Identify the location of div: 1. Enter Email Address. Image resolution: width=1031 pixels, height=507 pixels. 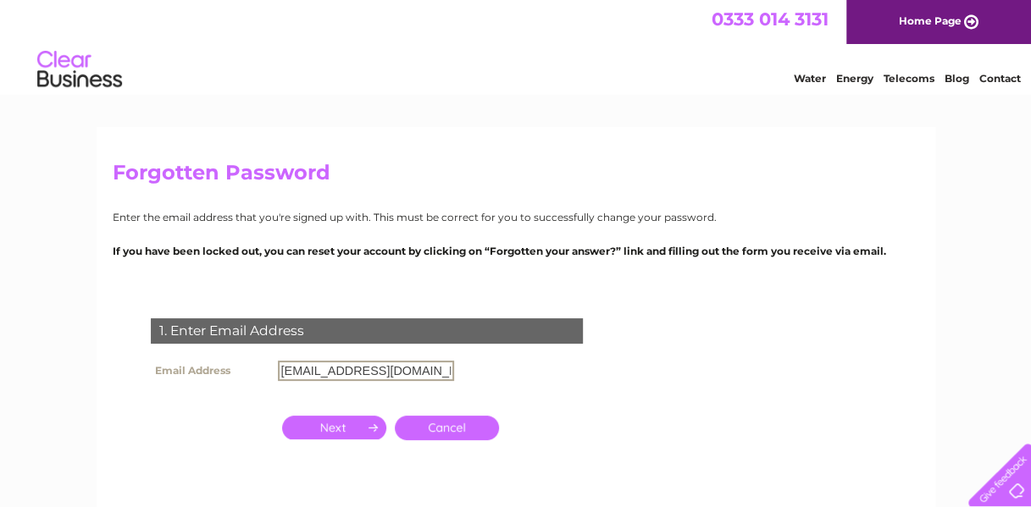
(367, 331).